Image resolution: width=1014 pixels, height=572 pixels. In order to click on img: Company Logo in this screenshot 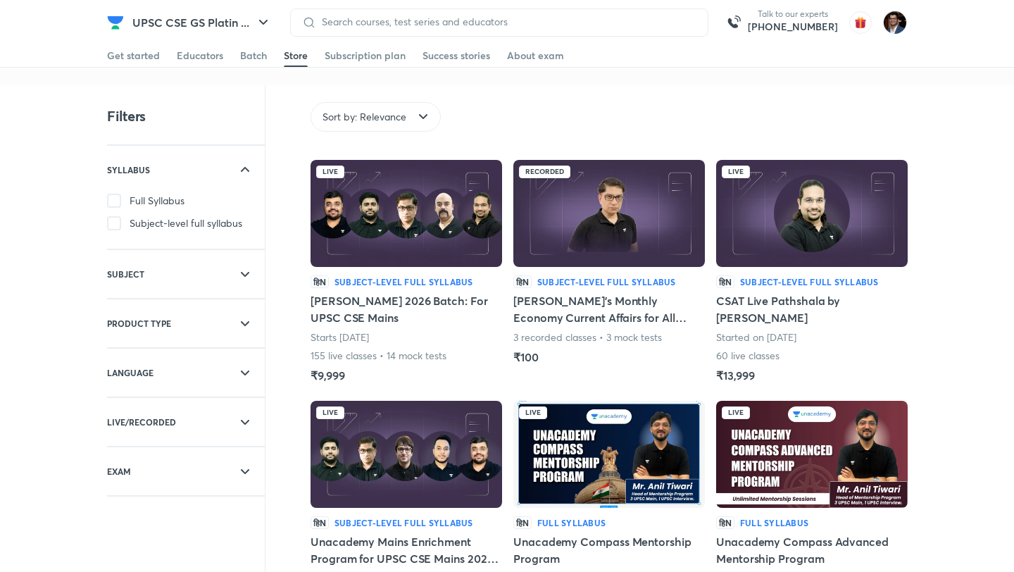, I will do `click(115, 23)`.